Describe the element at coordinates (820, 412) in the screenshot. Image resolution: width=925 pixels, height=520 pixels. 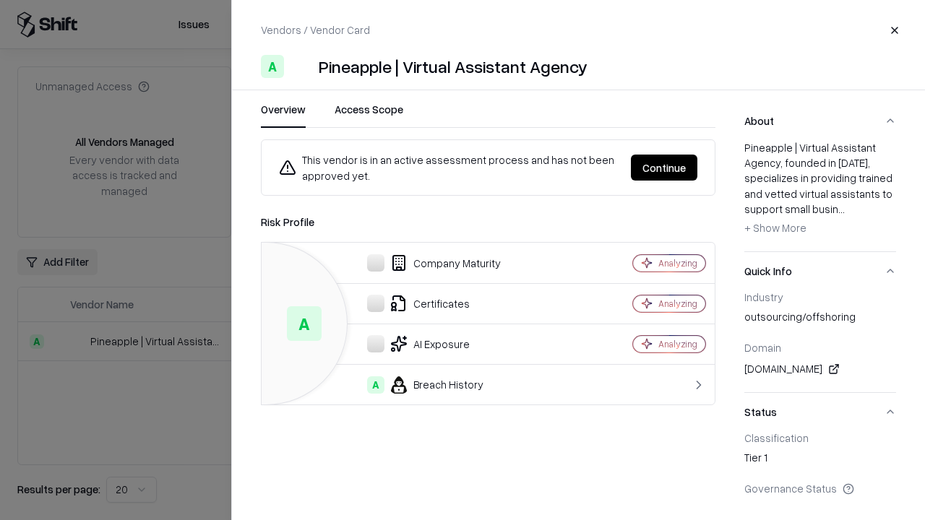
I see `button: Status` at that location.